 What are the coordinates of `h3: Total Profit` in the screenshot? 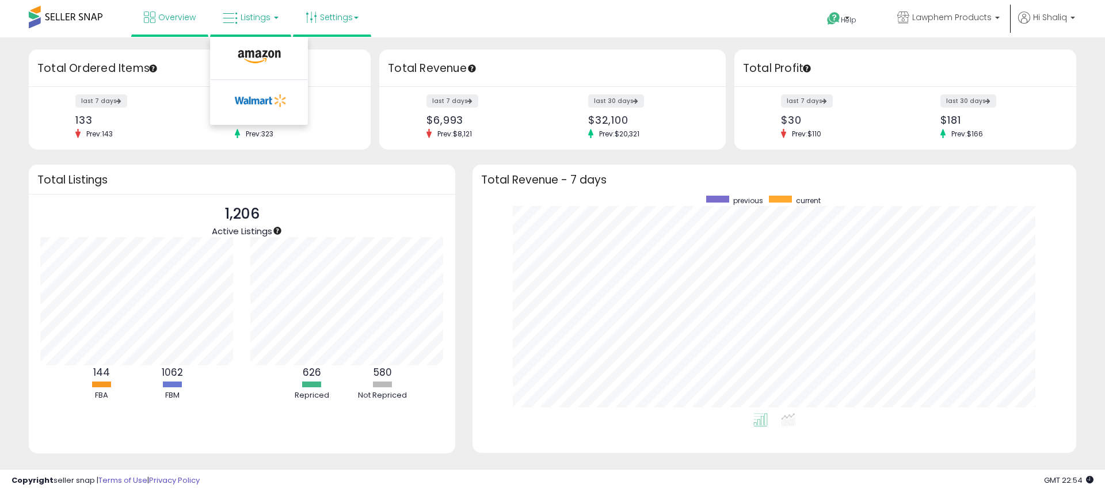 It's located at (905, 68).